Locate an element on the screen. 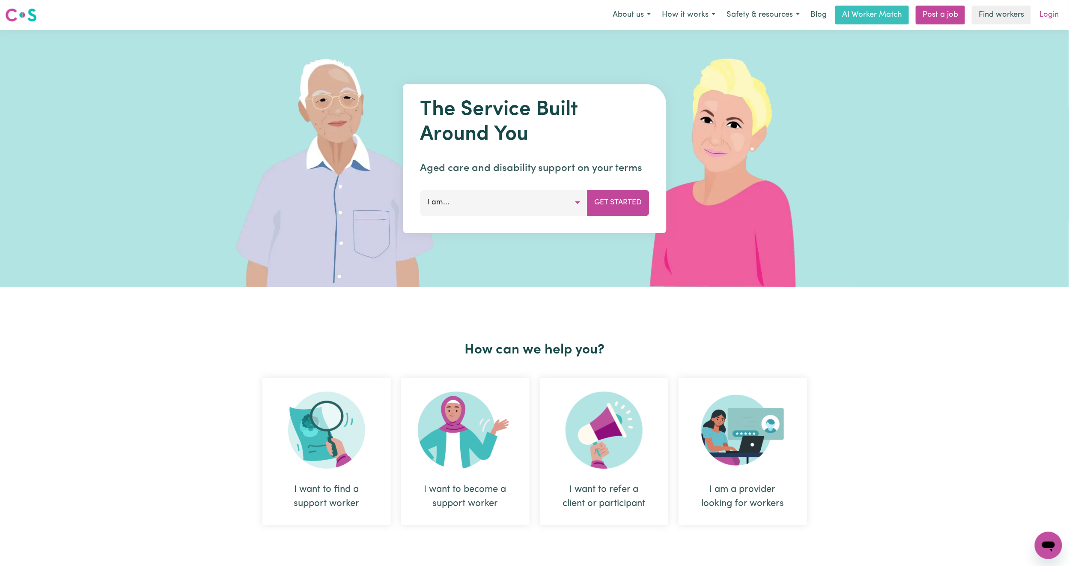 The height and width of the screenshot is (566, 1069). button: About us is located at coordinates (632, 15).